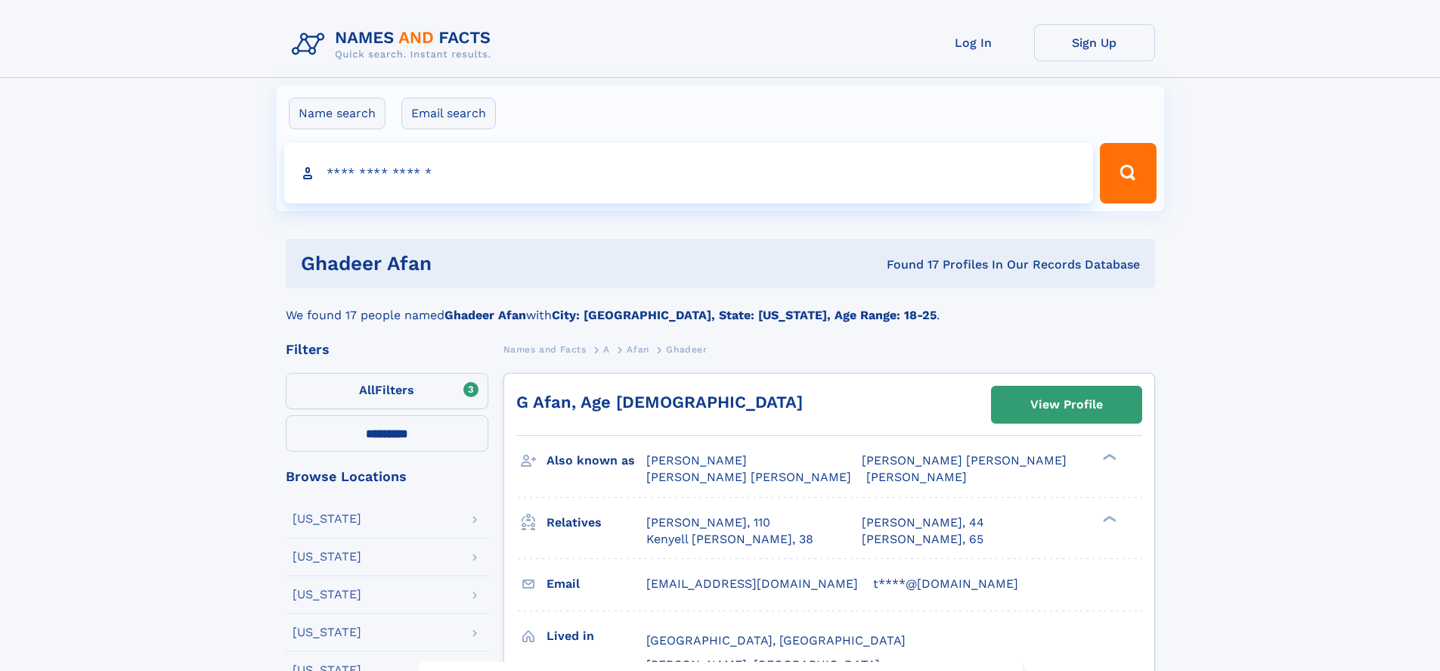 The height and width of the screenshot is (671, 1440). What do you see at coordinates (637, 349) in the screenshot?
I see `a: Afan` at bounding box center [637, 349].